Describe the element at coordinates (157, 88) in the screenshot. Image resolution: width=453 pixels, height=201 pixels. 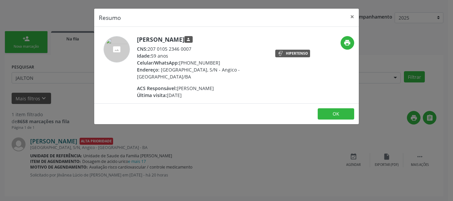
I see `span: ACS Responsável:` at that location.